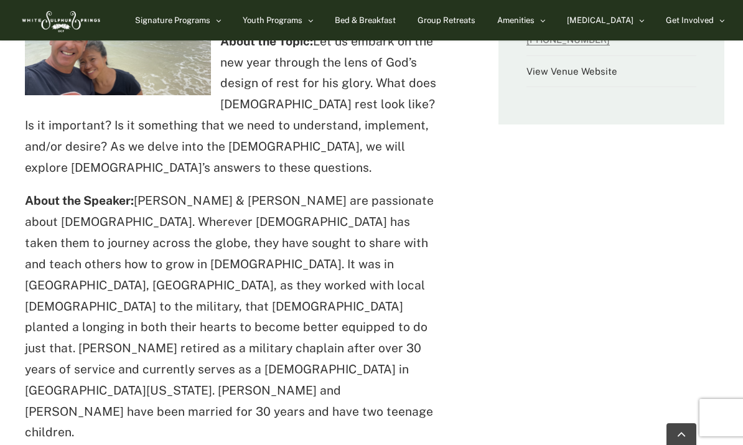 This screenshot has height=445, width=743. What do you see at coordinates (572, 71) in the screenshot?
I see `a: View Venue Website` at bounding box center [572, 71].